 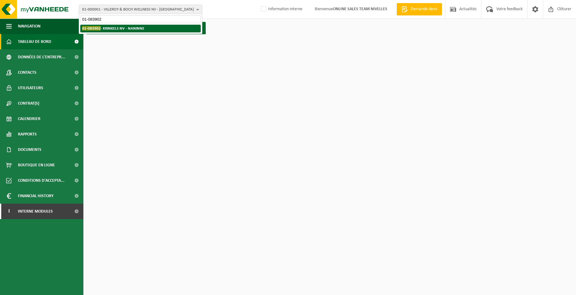 I want to click on span: Données de l'entrepr..., so click(x=41, y=57).